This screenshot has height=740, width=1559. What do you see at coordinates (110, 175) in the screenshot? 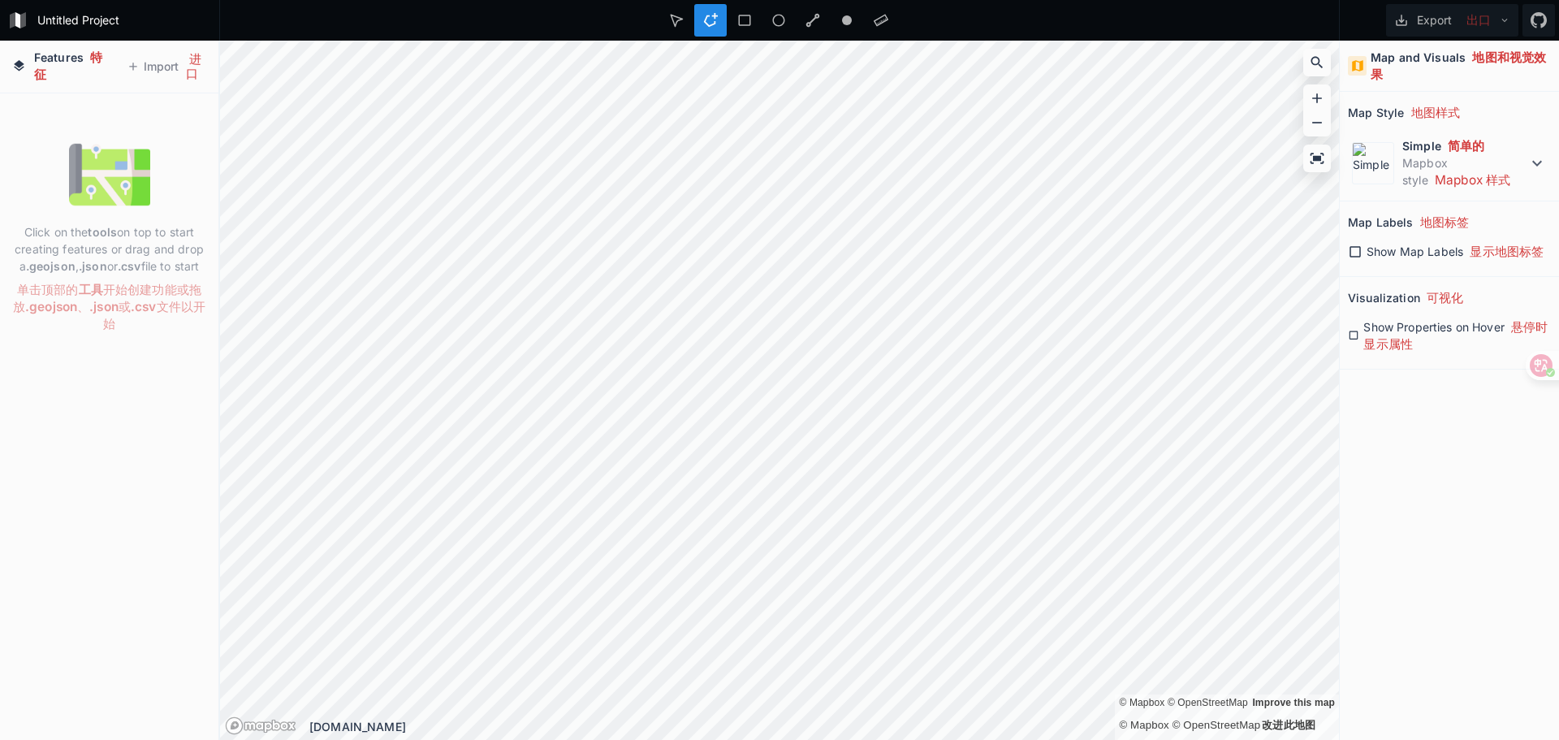
I see `img: empty` at bounding box center [110, 175].